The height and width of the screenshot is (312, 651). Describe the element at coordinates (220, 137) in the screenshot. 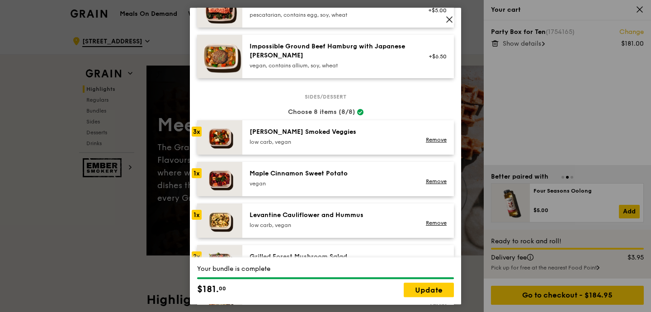

I see `img: daily_normal_Thyme-Rosemary-Zucchini-HORZ.jpg` at that location.